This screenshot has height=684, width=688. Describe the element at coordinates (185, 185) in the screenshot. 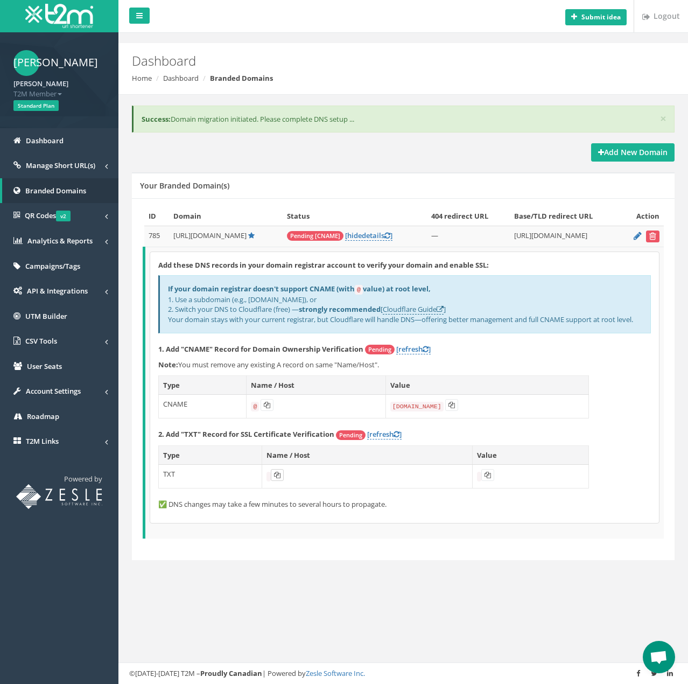

I see `h5: Your Branded Domain(s)` at that location.